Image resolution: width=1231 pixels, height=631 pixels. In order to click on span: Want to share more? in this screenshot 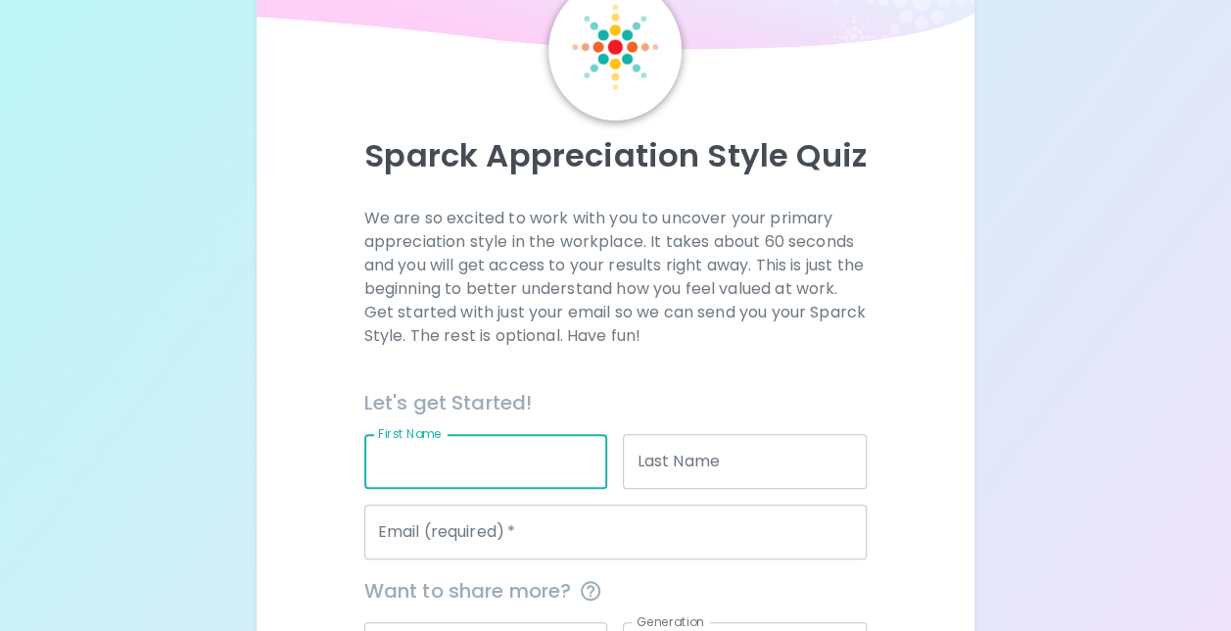, I will do `click(616, 591)`.